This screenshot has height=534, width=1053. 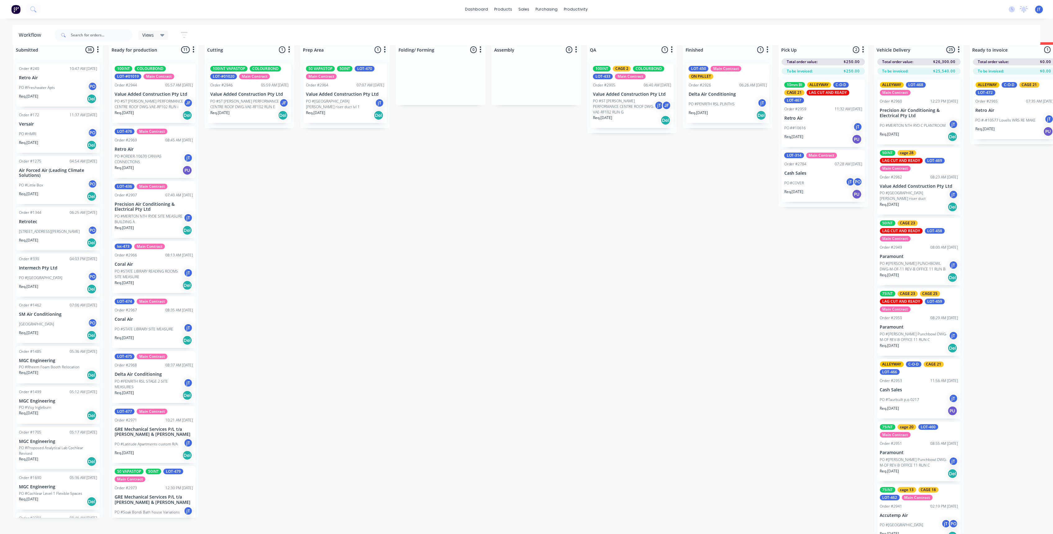 I want to click on p: PO #Latitude Apartments custom R/A, so click(x=146, y=444).